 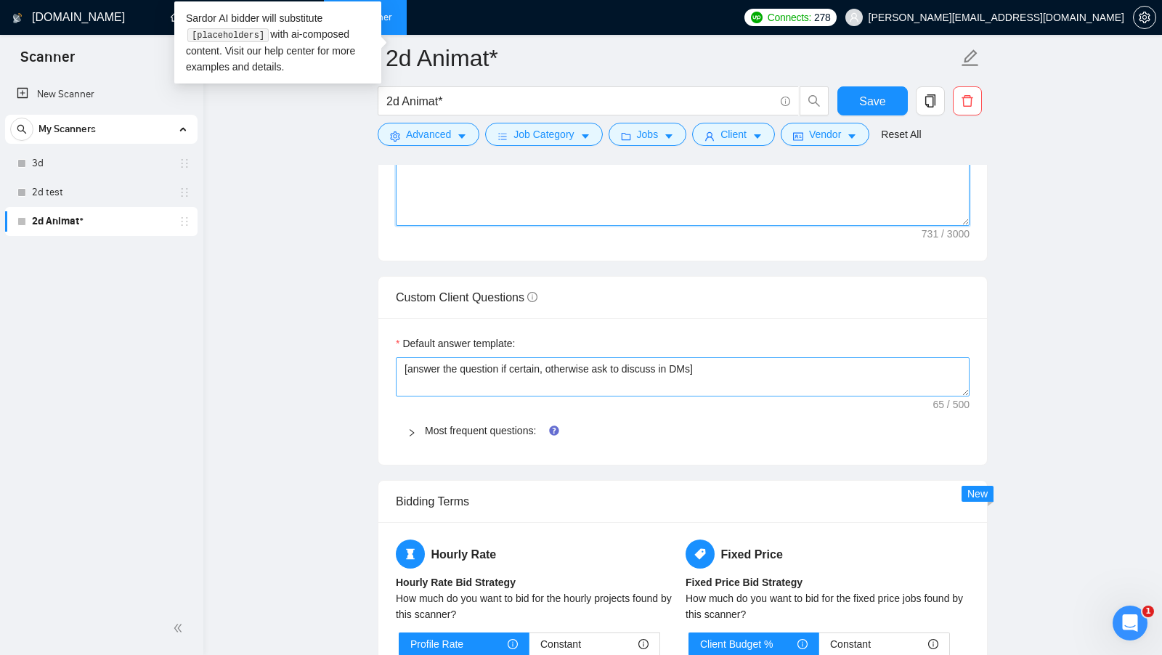 I want to click on span: double-left, so click(x=180, y=628).